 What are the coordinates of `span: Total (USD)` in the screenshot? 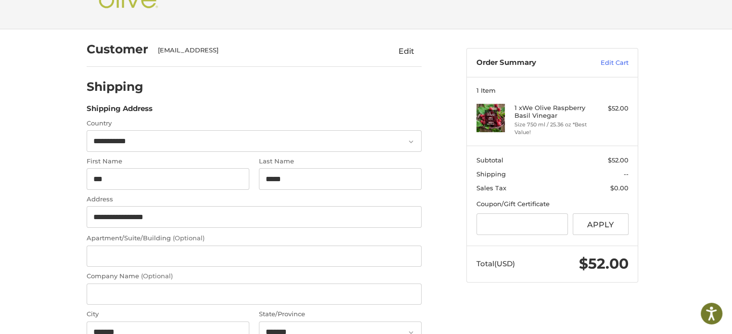 It's located at (496, 264).